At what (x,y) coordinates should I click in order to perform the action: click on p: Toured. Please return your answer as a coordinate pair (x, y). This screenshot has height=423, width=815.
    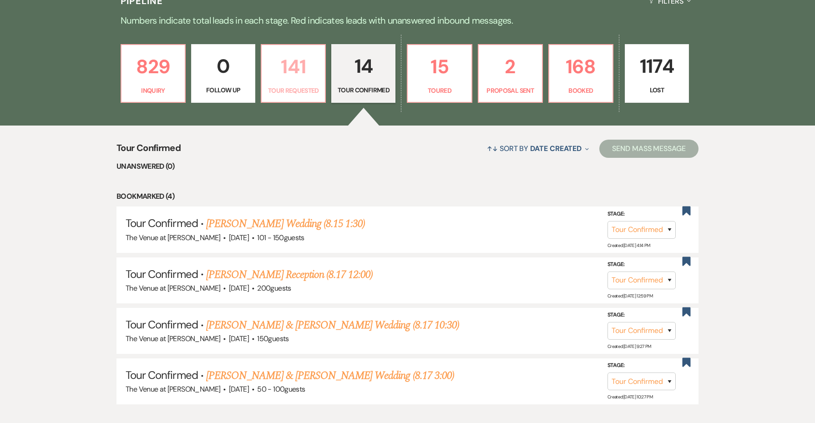
    Looking at the image, I should click on (439, 91).